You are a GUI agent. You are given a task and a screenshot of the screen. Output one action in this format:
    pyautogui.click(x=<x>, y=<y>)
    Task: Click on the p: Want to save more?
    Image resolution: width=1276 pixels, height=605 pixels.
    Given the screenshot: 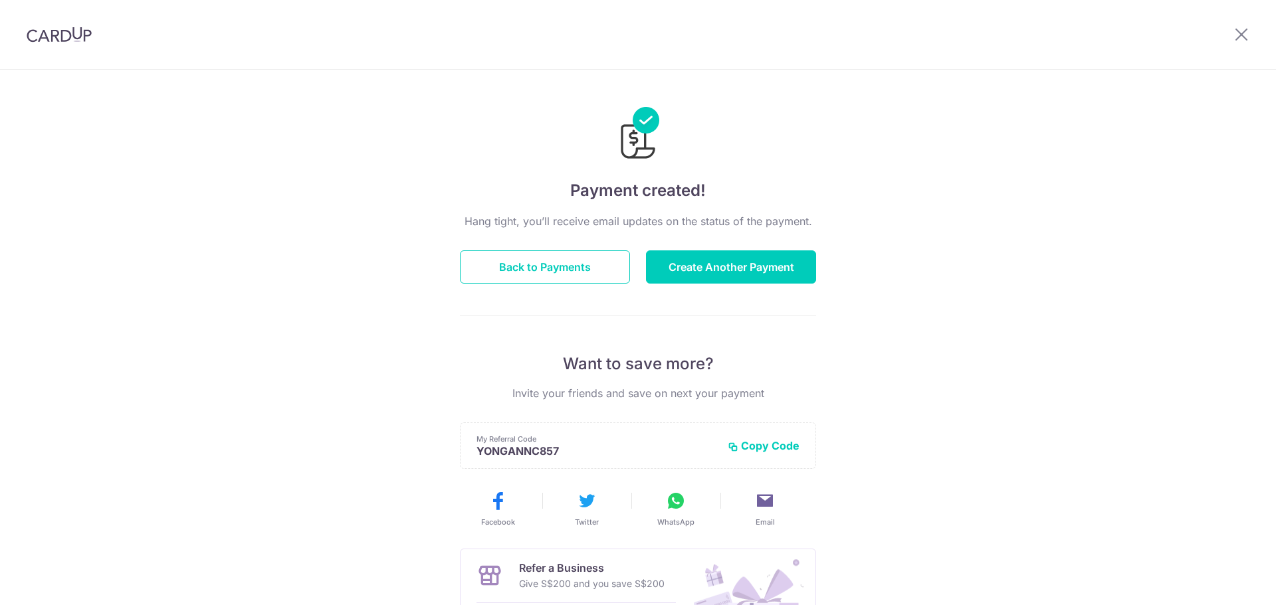 What is the action you would take?
    pyautogui.click(x=638, y=364)
    